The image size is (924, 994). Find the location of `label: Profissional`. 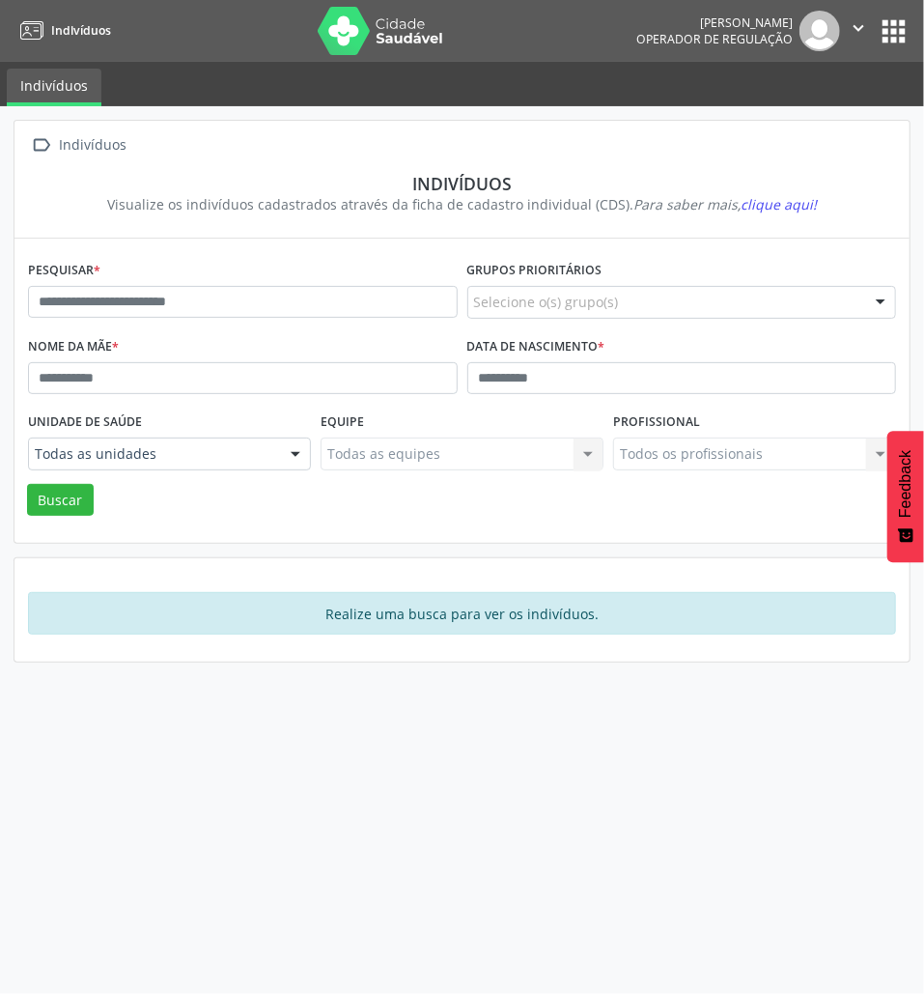

label: Profissional is located at coordinates (657, 422).